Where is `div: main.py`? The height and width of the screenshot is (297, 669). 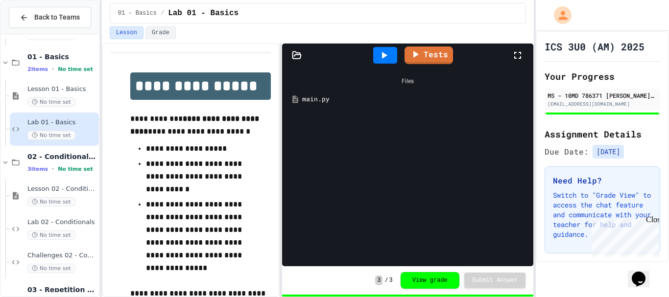
div: main.py is located at coordinates (415, 99).